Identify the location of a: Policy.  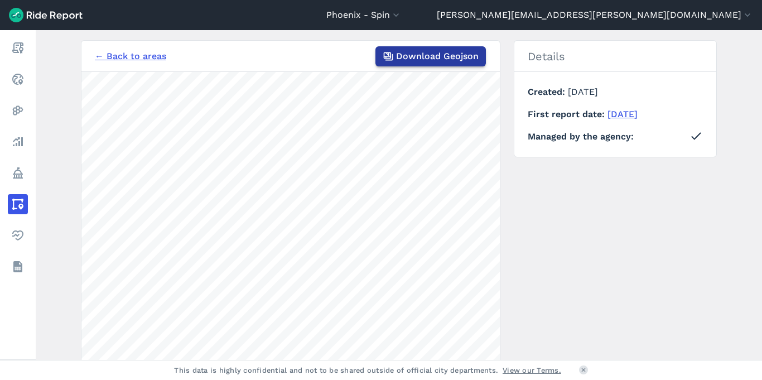
(18, 173).